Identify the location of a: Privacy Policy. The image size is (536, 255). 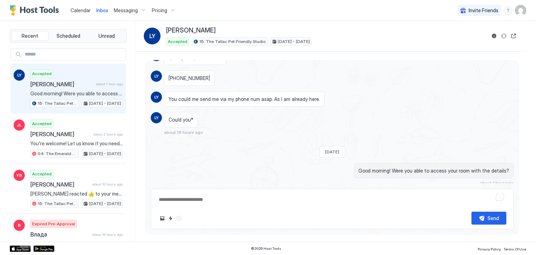
(489, 248).